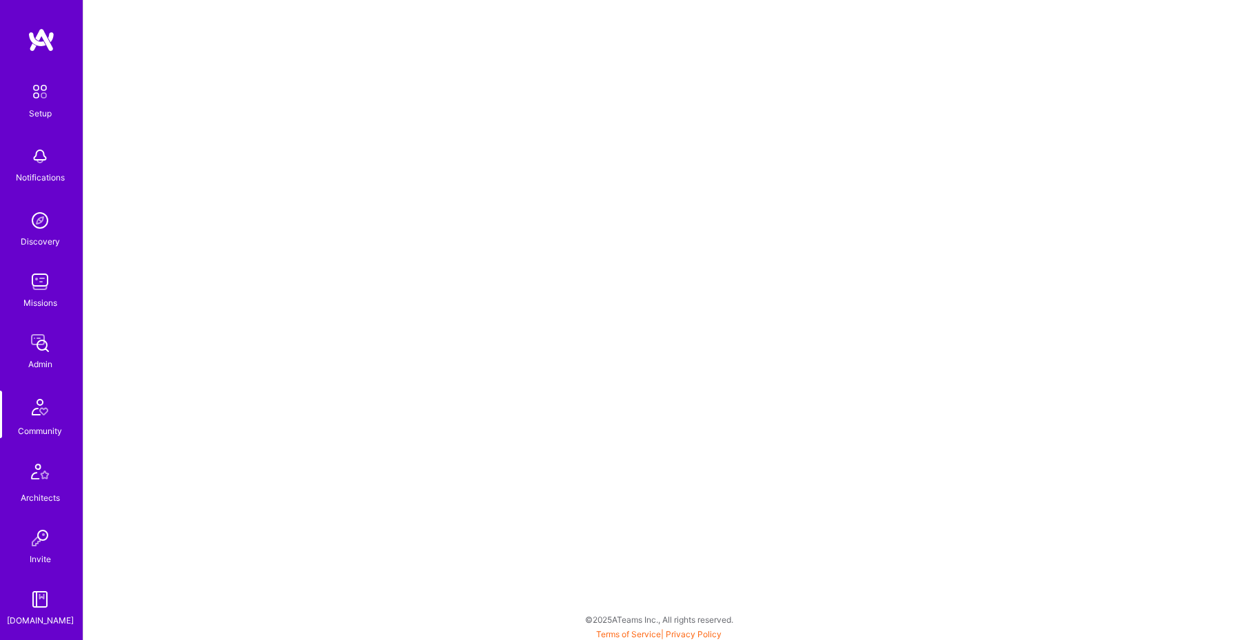  Describe the element at coordinates (40, 220) in the screenshot. I see `img: discovery` at that location.